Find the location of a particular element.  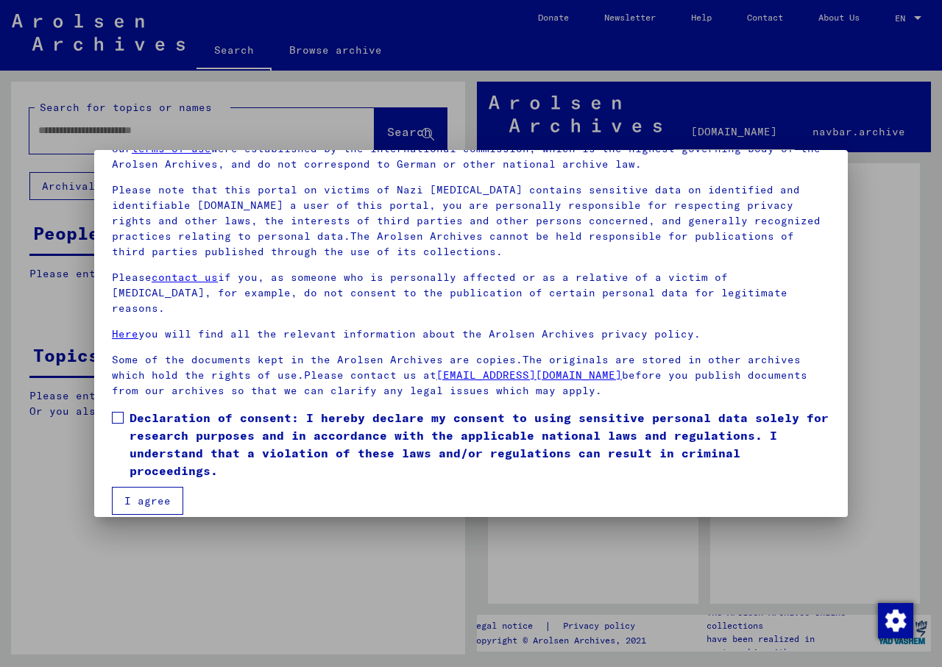

a: Here is located at coordinates (125, 334).